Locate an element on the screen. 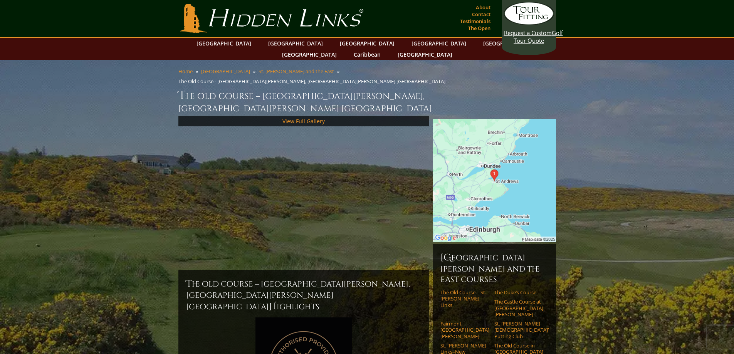 This screenshot has height=354, width=734. span: H is located at coordinates (273, 307).